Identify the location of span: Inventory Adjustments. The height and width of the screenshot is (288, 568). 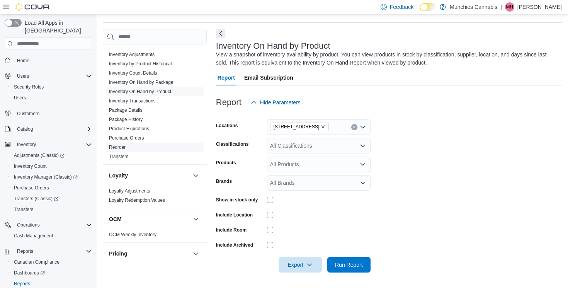
(132, 54).